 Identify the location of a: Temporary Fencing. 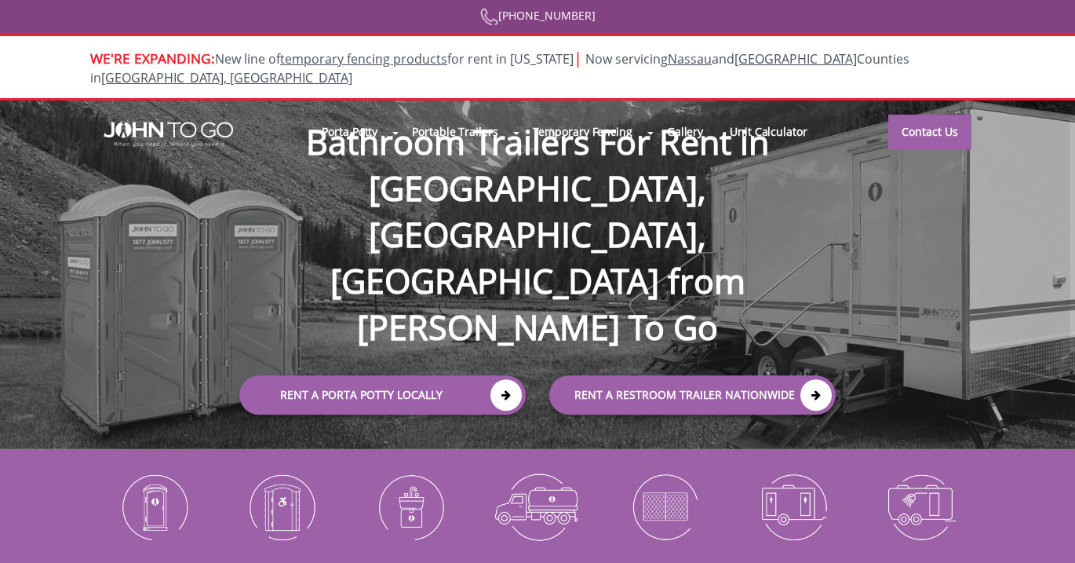
(582, 131).